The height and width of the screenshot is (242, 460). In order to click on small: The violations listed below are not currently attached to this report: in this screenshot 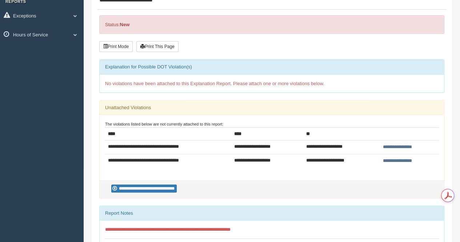, I will do `click(164, 124)`.